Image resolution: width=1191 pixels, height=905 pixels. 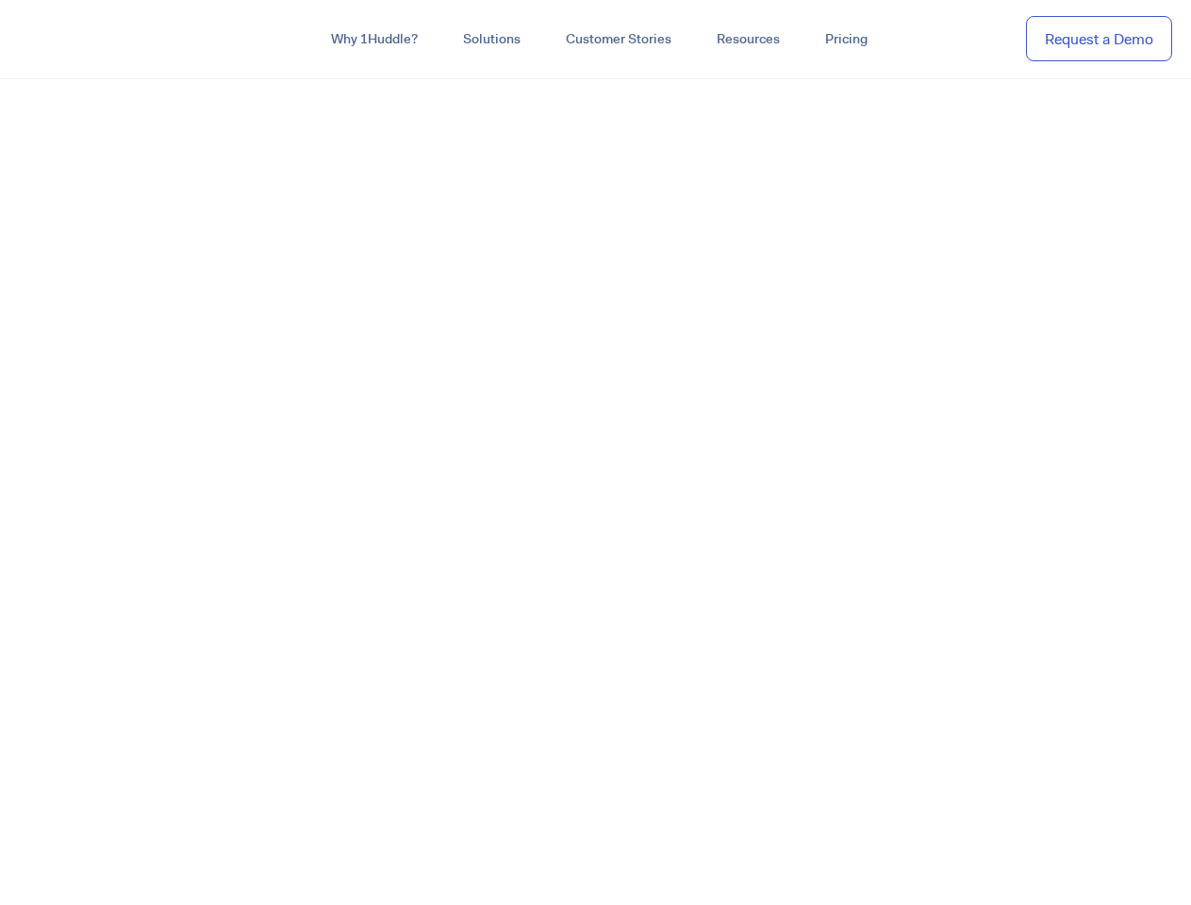 I want to click on a: Solutions, so click(x=491, y=40).